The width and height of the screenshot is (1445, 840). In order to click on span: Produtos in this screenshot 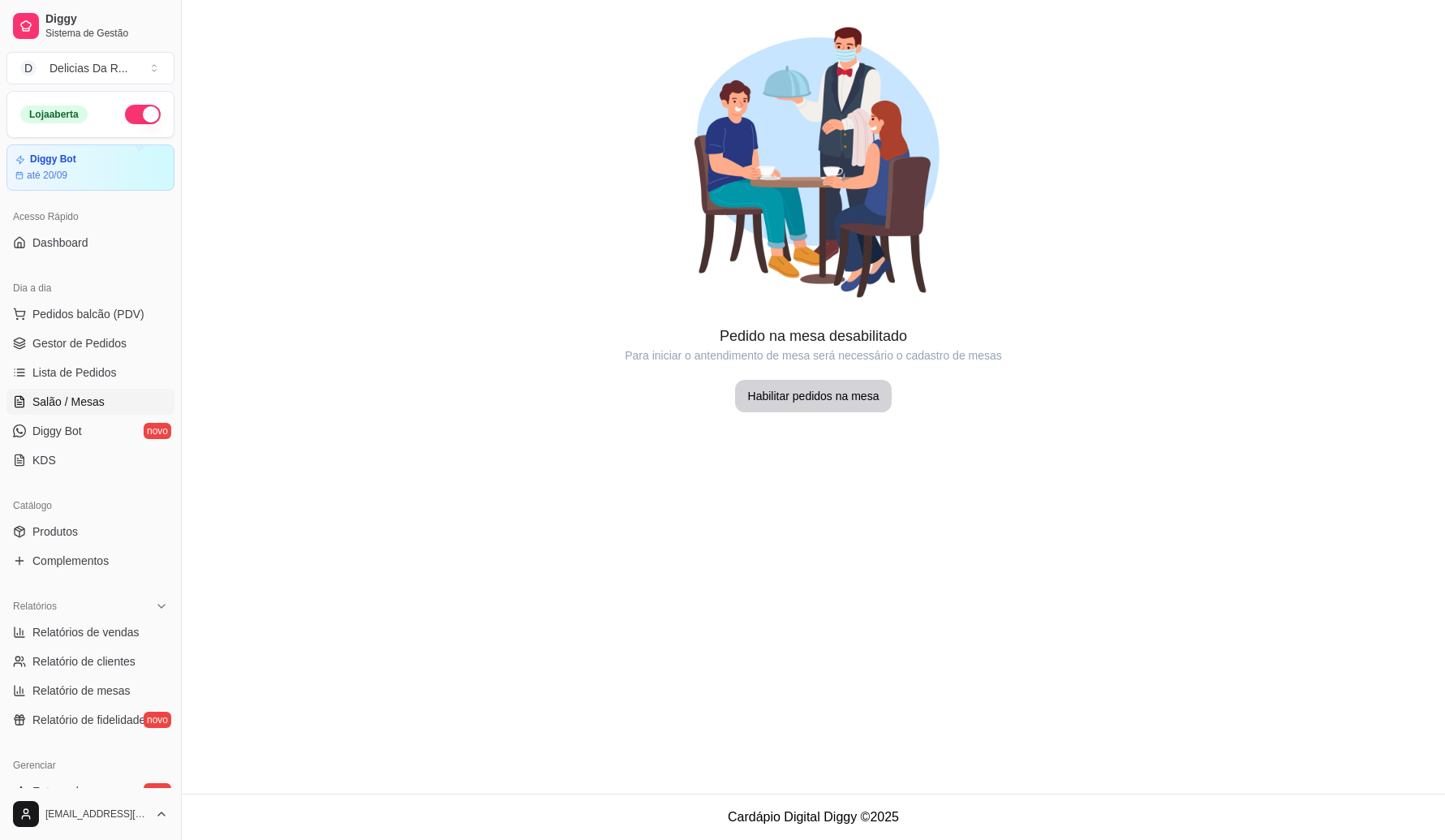, I will do `click(55, 532)`.